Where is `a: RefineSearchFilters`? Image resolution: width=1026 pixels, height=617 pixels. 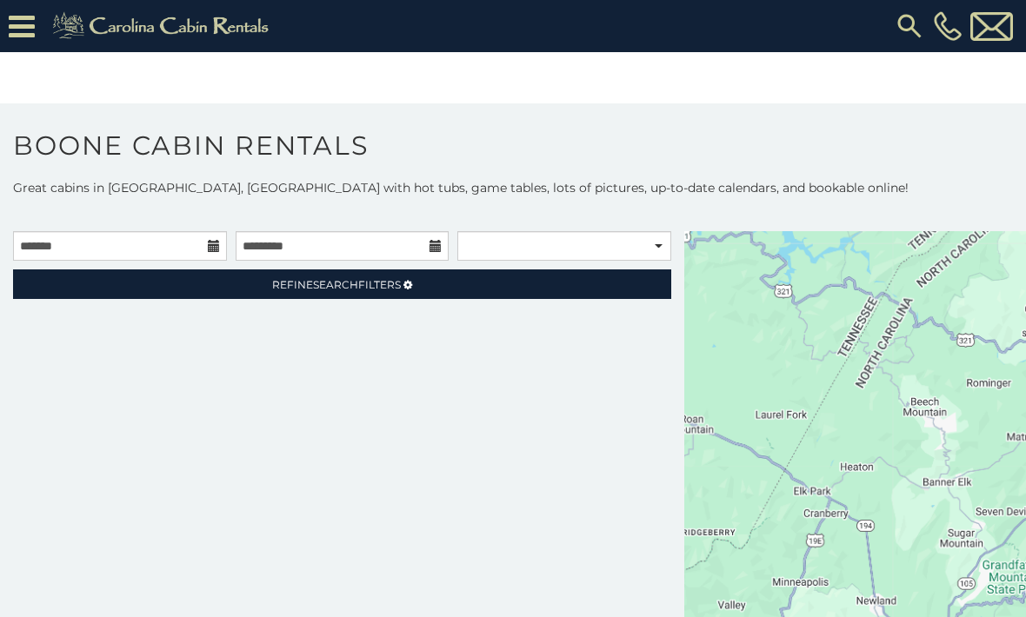 a: RefineSearchFilters is located at coordinates (342, 284).